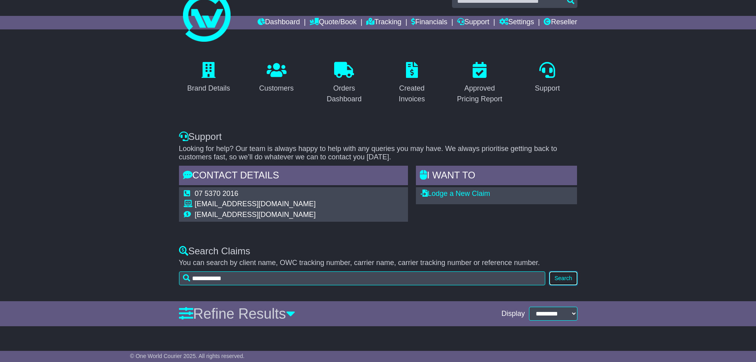 Image resolution: width=756 pixels, height=362 pixels. I want to click on a: Financials, so click(429, 23).